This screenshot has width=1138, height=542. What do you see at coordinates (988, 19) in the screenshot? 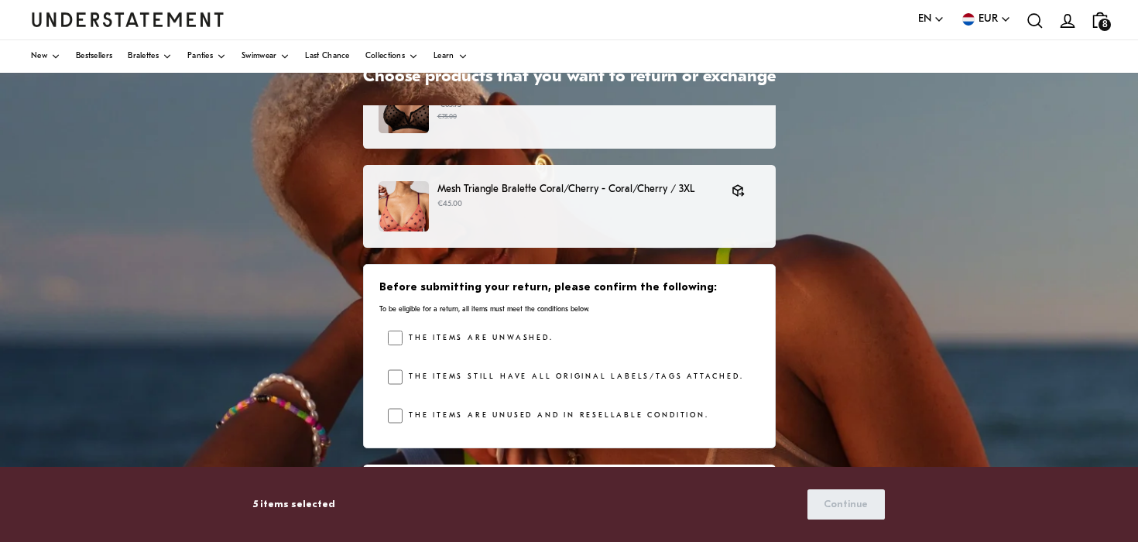
I see `span: EUR` at bounding box center [988, 19].